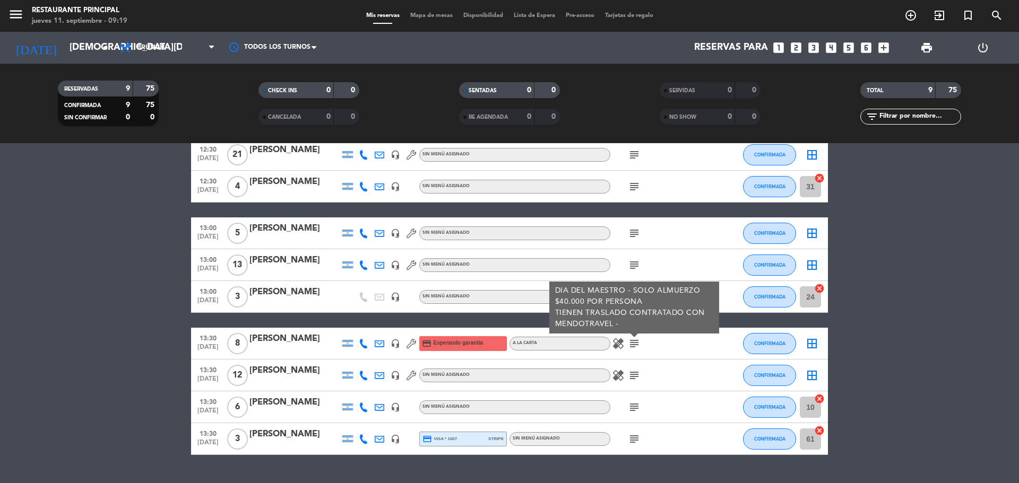  I want to click on i: filter_list, so click(872, 117).